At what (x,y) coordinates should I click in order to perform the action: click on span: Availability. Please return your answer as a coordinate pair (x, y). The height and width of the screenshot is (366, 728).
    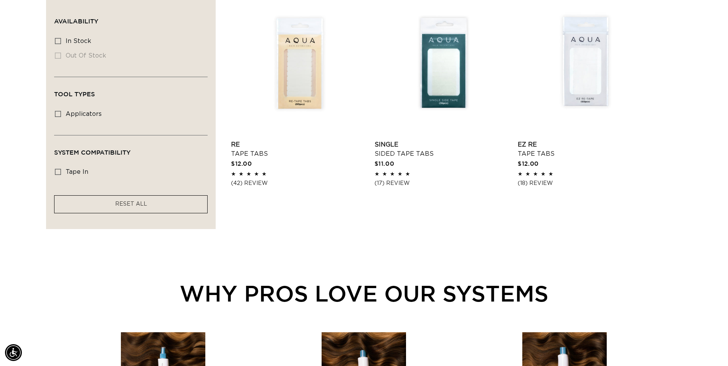
    Looking at the image, I should click on (76, 21).